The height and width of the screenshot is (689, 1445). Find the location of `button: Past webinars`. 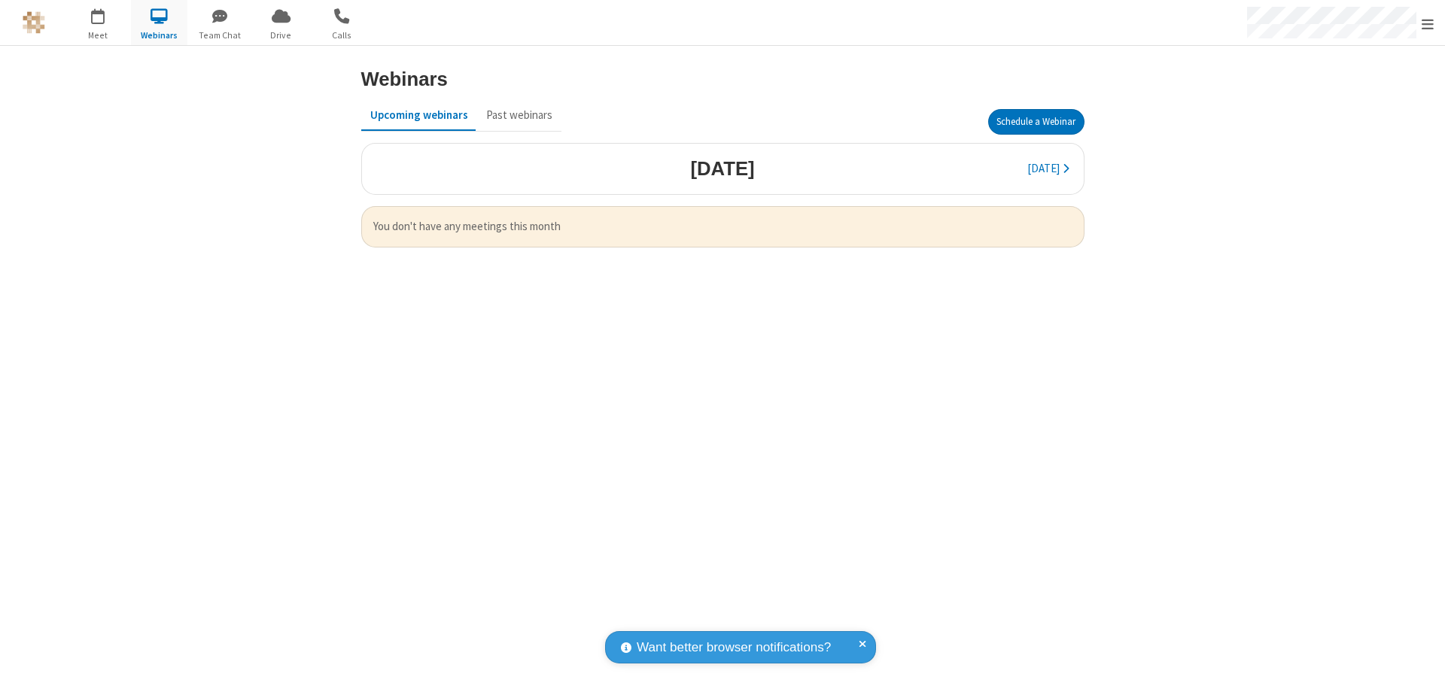

button: Past webinars is located at coordinates (519, 115).